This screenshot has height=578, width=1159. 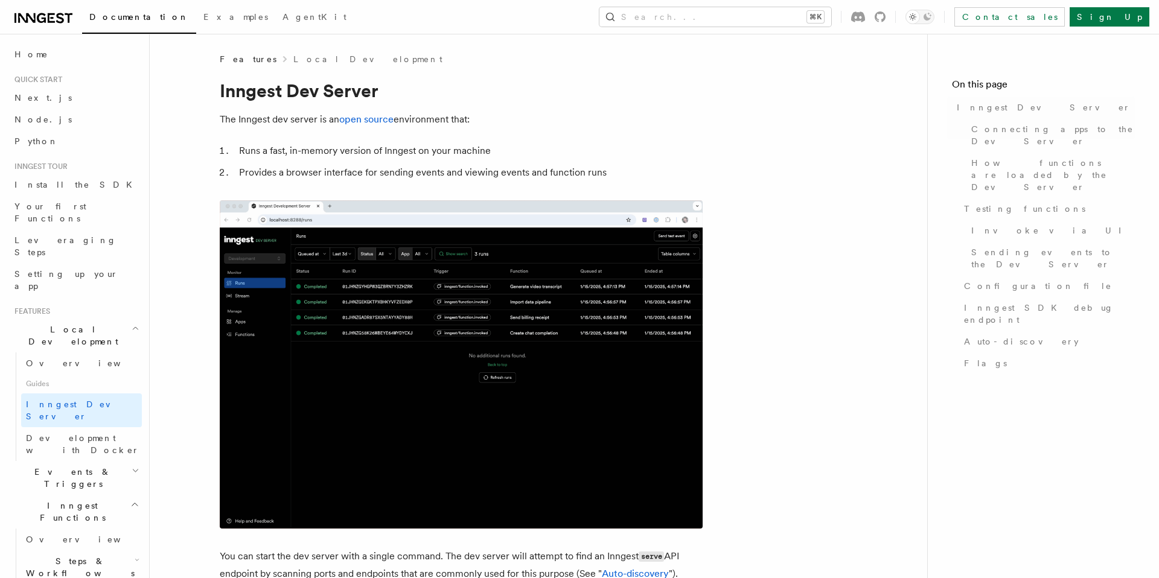 I want to click on a: Connecting apps to the Dev Server, so click(x=1051, y=135).